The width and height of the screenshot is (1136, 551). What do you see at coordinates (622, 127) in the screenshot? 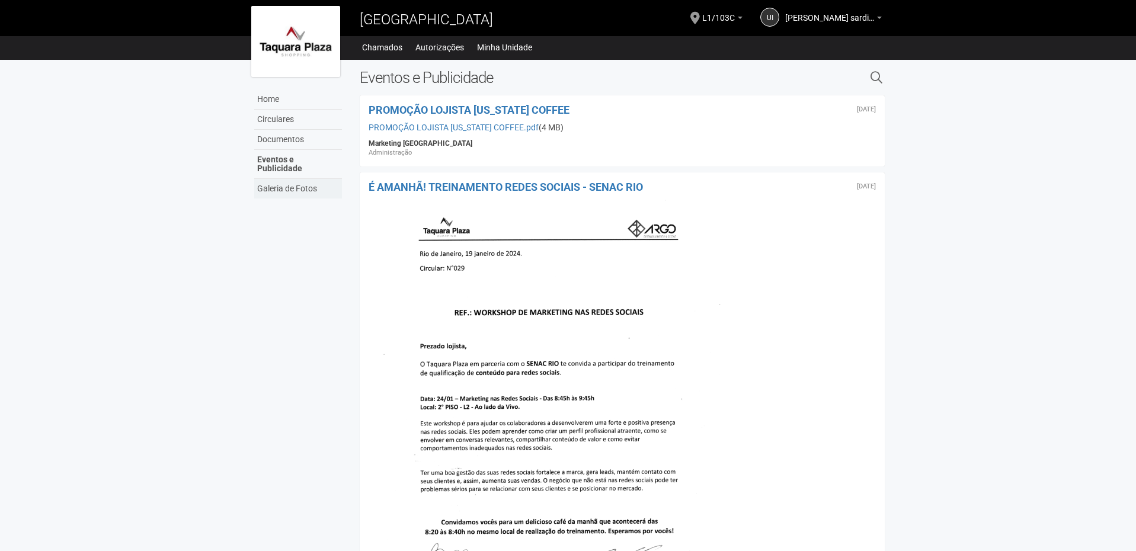
I see `div: (4 MB)` at bounding box center [622, 127].